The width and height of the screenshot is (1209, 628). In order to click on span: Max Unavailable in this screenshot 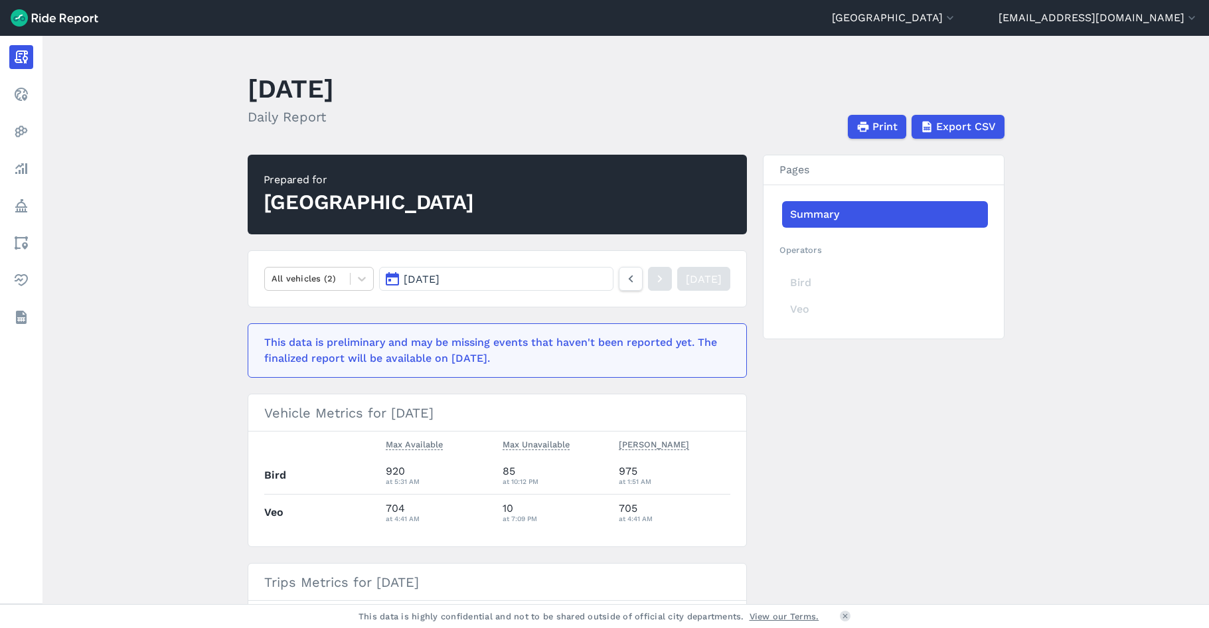, I will do `click(536, 443)`.